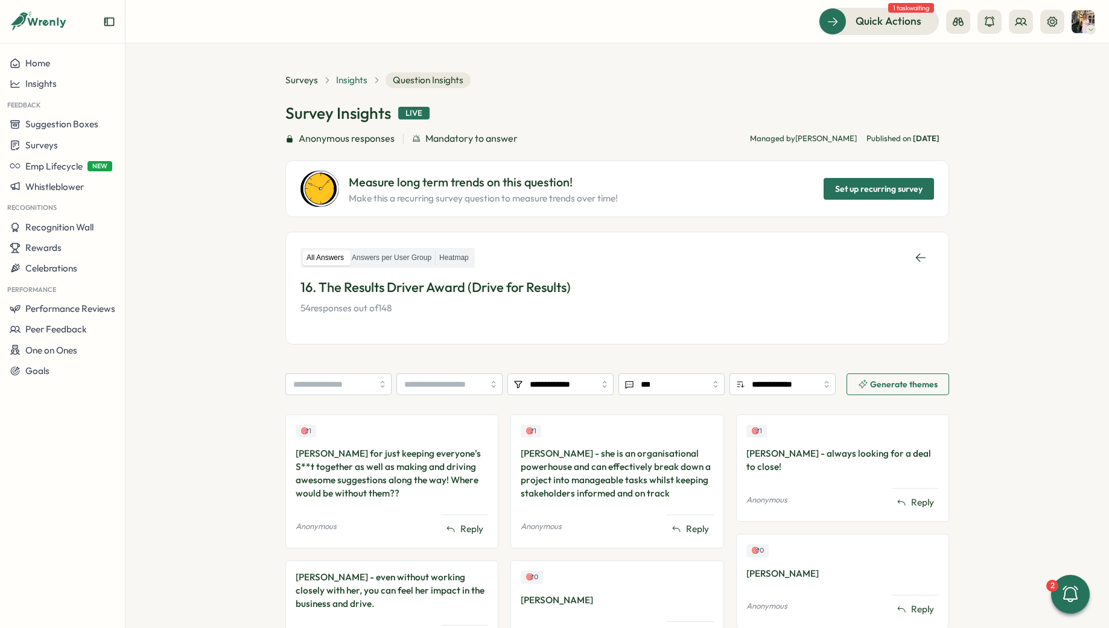 This screenshot has height=628, width=1109. I want to click on button: Quick Actions, so click(879, 21).